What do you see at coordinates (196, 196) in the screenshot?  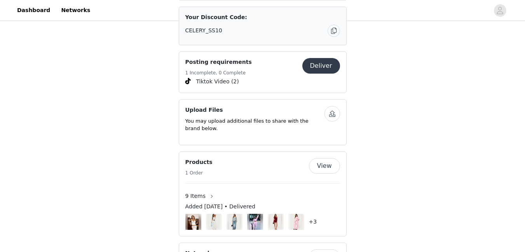 I see `span: 9 Items` at bounding box center [196, 196].